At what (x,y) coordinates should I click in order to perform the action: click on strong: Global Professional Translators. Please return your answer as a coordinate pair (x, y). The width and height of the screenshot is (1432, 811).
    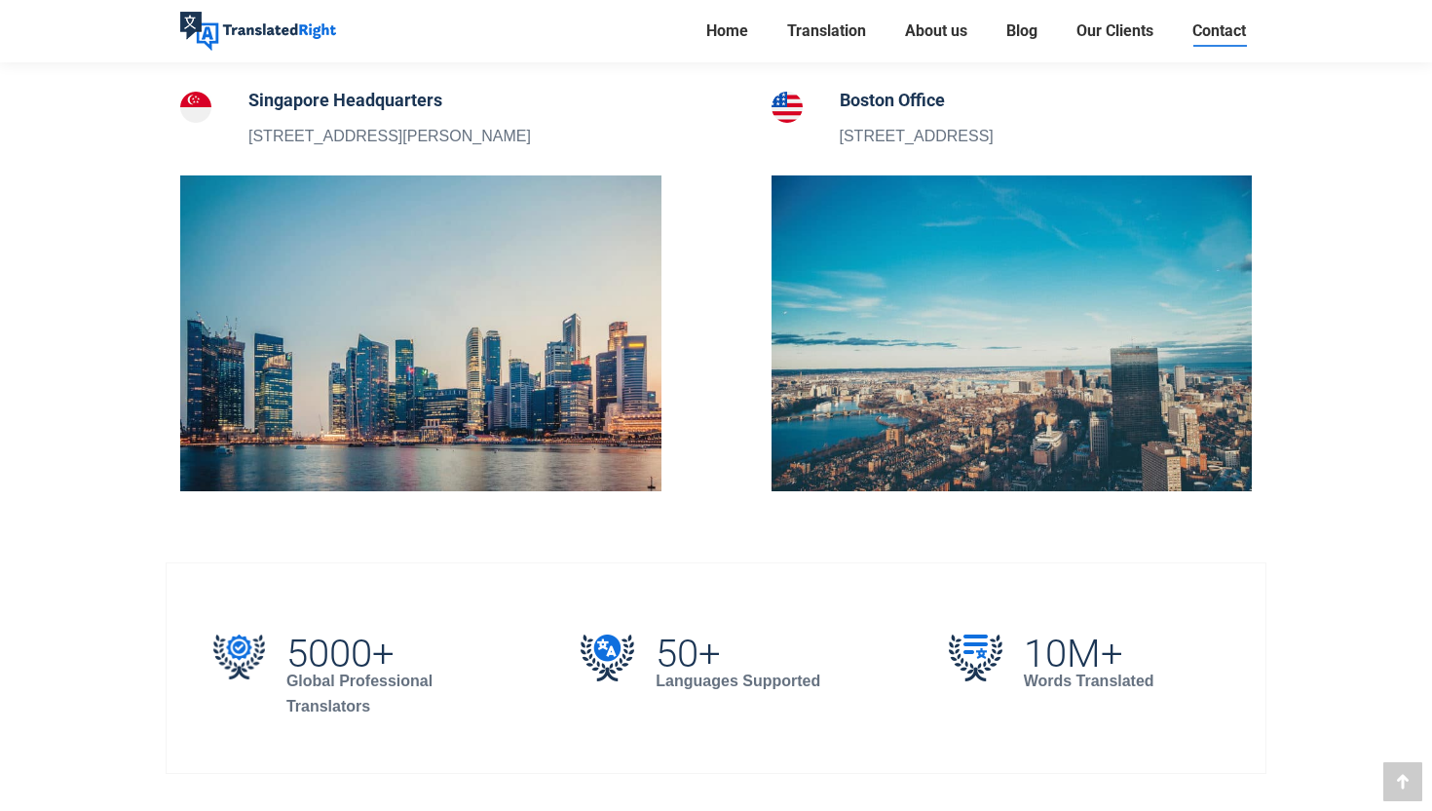
    Looking at the image, I should click on (360, 693).